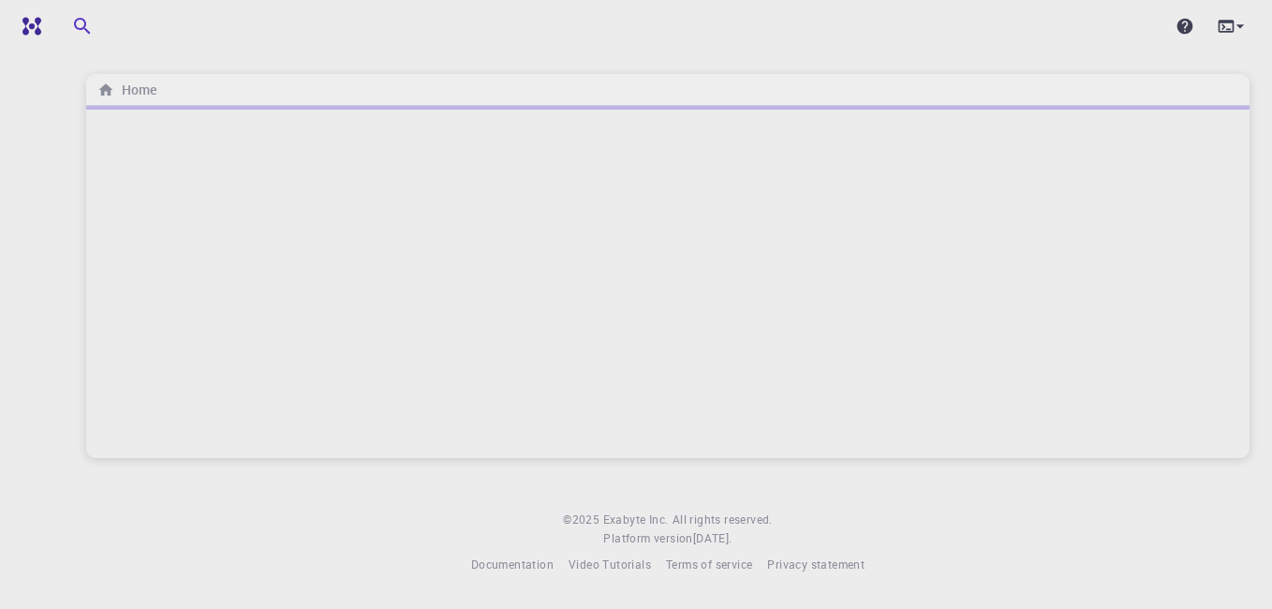 This screenshot has width=1272, height=609. Describe the element at coordinates (135, 90) in the screenshot. I see `h6: Home` at that location.